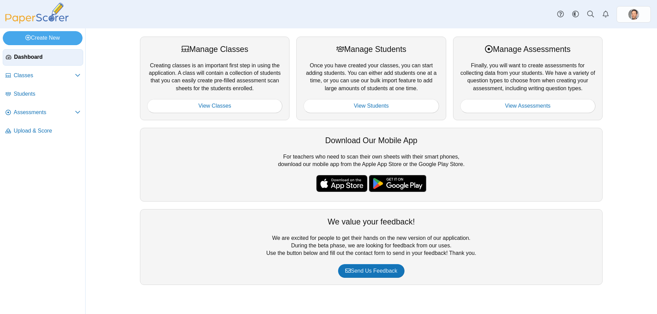 This screenshot has height=314, width=657. I want to click on a: Alerts, so click(605, 14).